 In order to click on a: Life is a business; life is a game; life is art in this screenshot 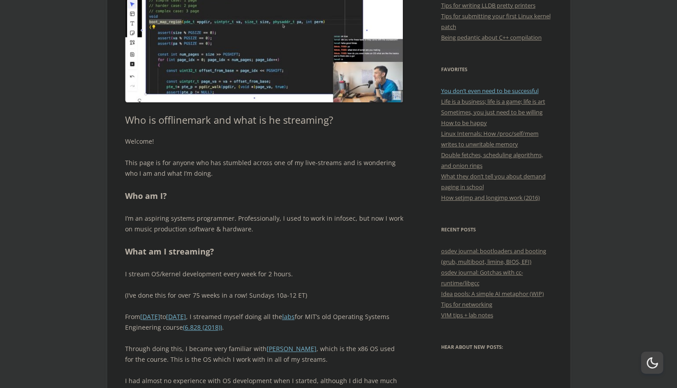, I will do `click(493, 101)`.